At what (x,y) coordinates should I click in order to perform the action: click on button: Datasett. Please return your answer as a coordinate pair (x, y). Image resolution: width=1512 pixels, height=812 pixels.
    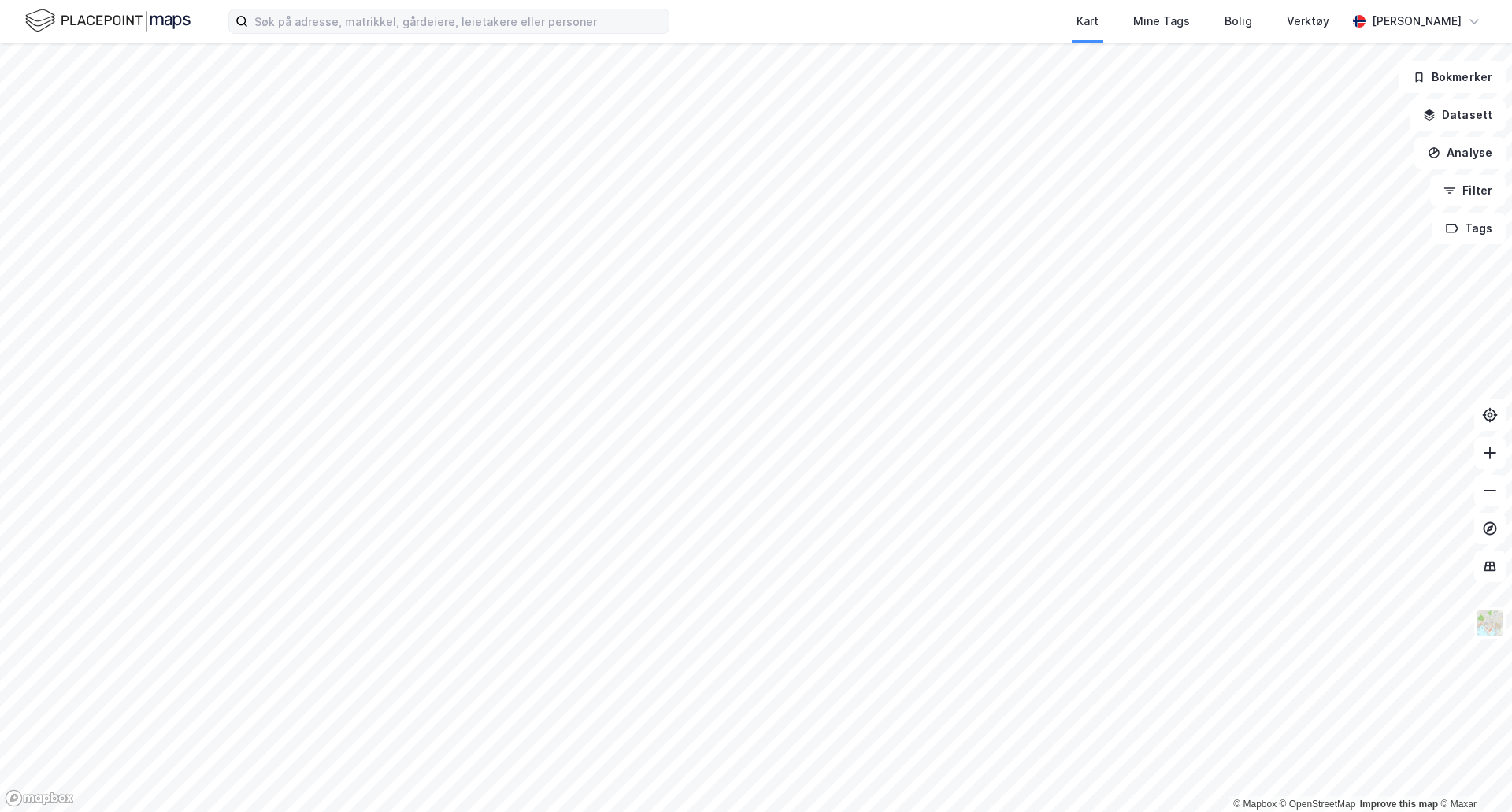
    Looking at the image, I should click on (1458, 115).